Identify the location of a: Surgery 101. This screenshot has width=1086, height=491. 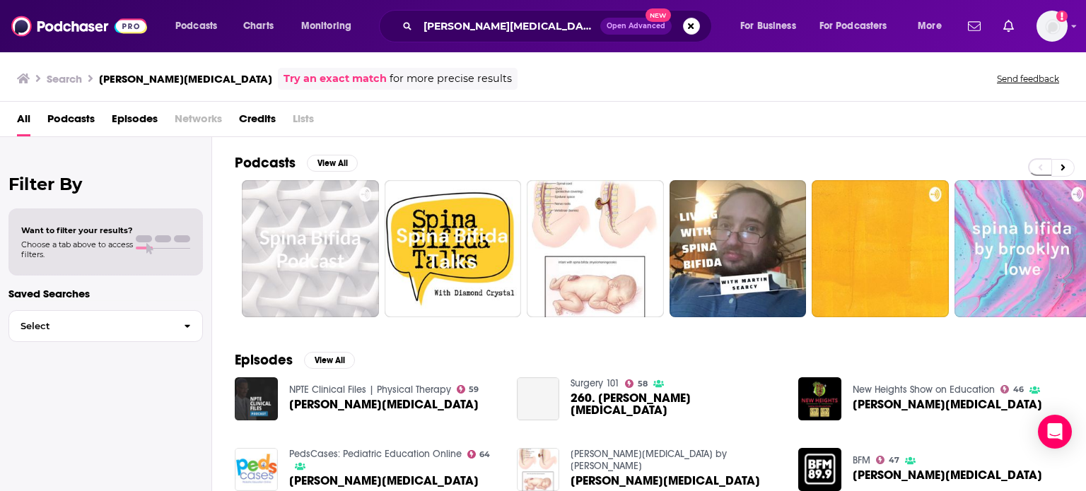
(595, 383).